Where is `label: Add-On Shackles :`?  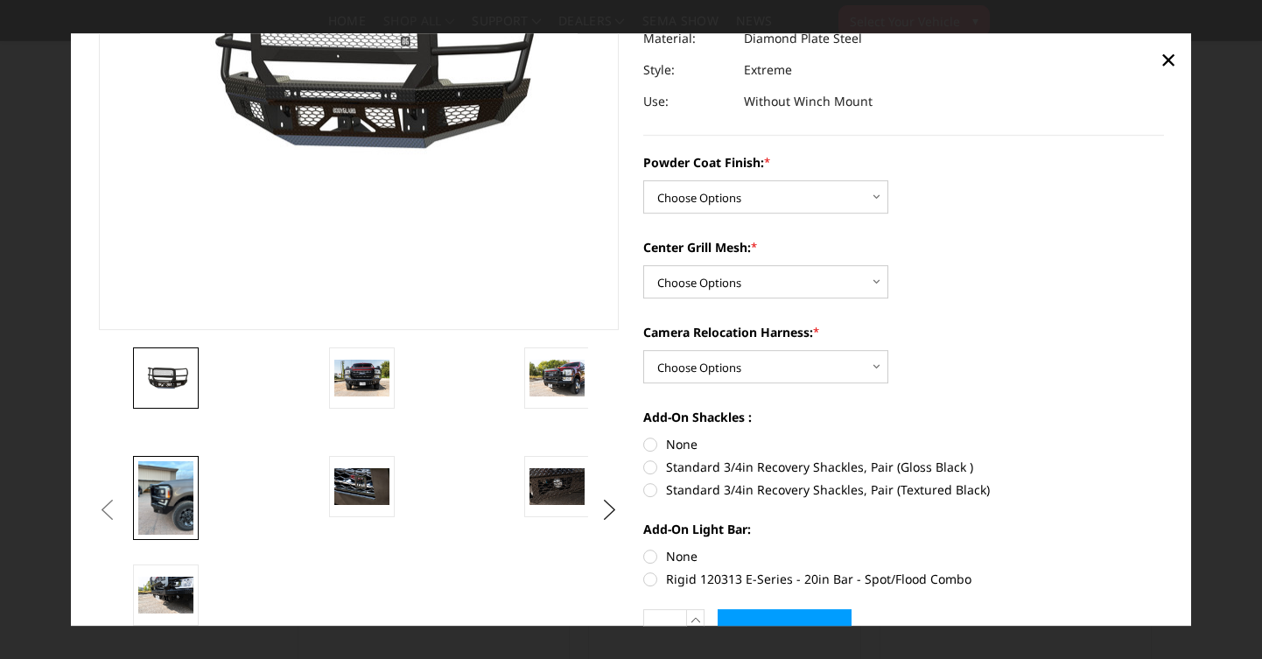
label: Add-On Shackles : is located at coordinates (903, 417).